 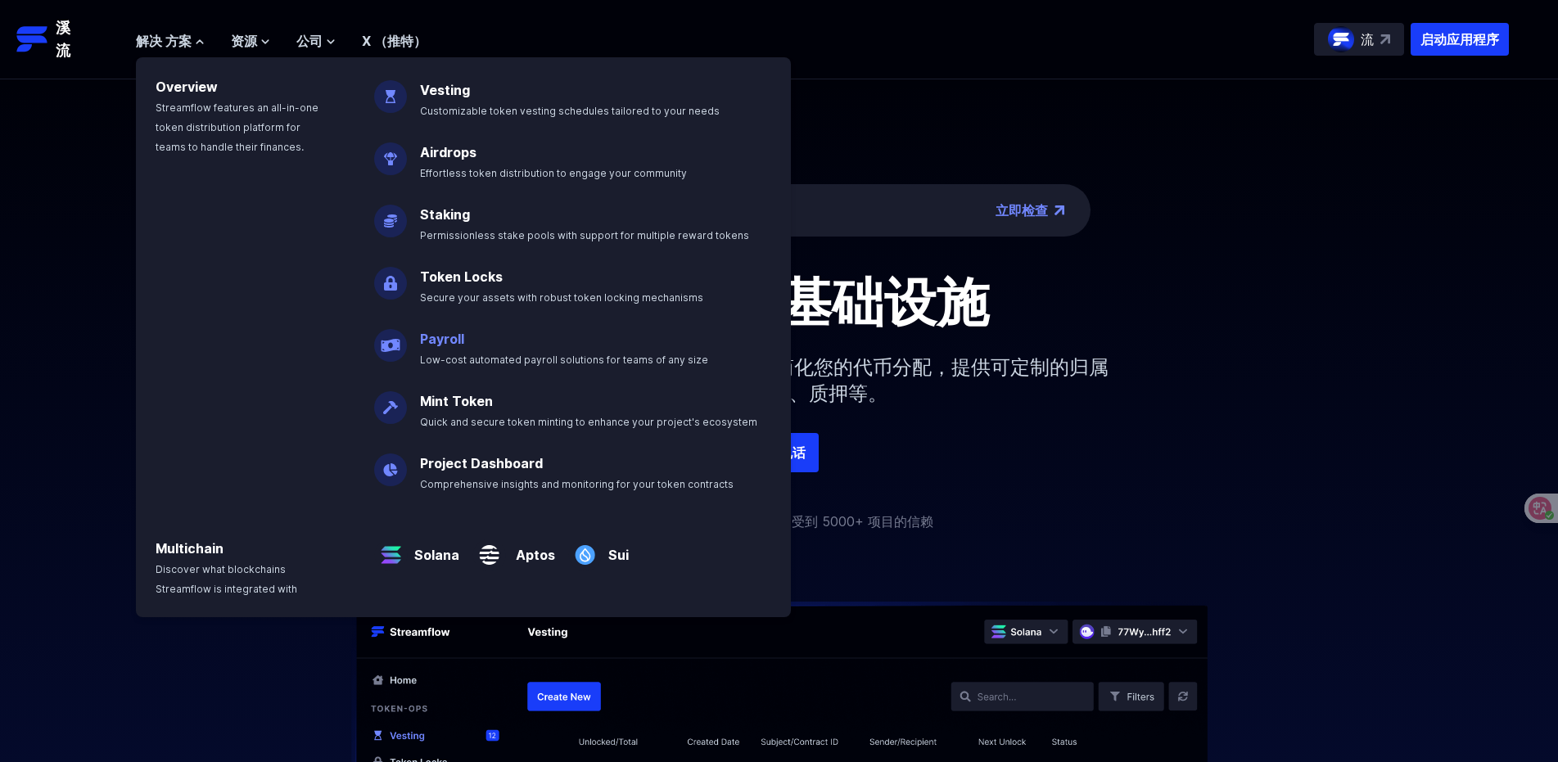 I want to click on font: 流, so click(x=1368, y=39).